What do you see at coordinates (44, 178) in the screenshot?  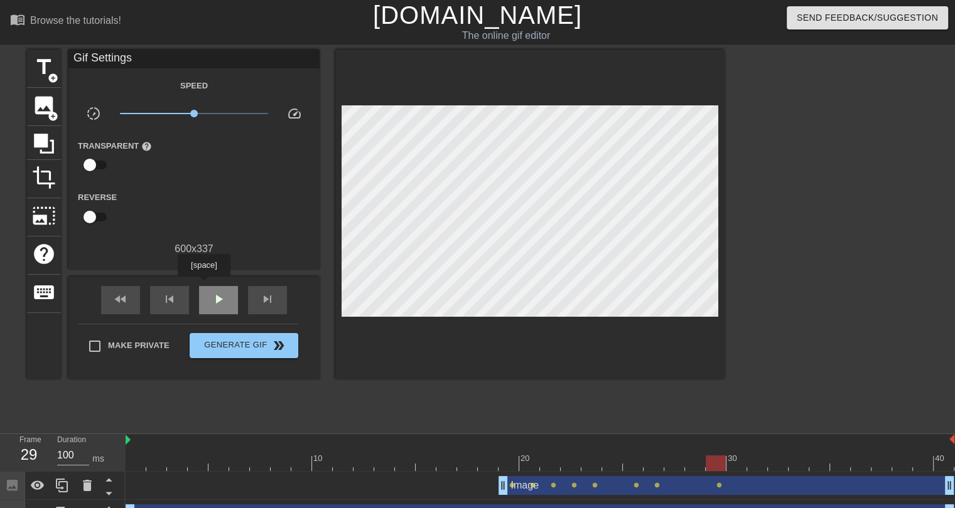 I see `span: crop` at bounding box center [44, 178].